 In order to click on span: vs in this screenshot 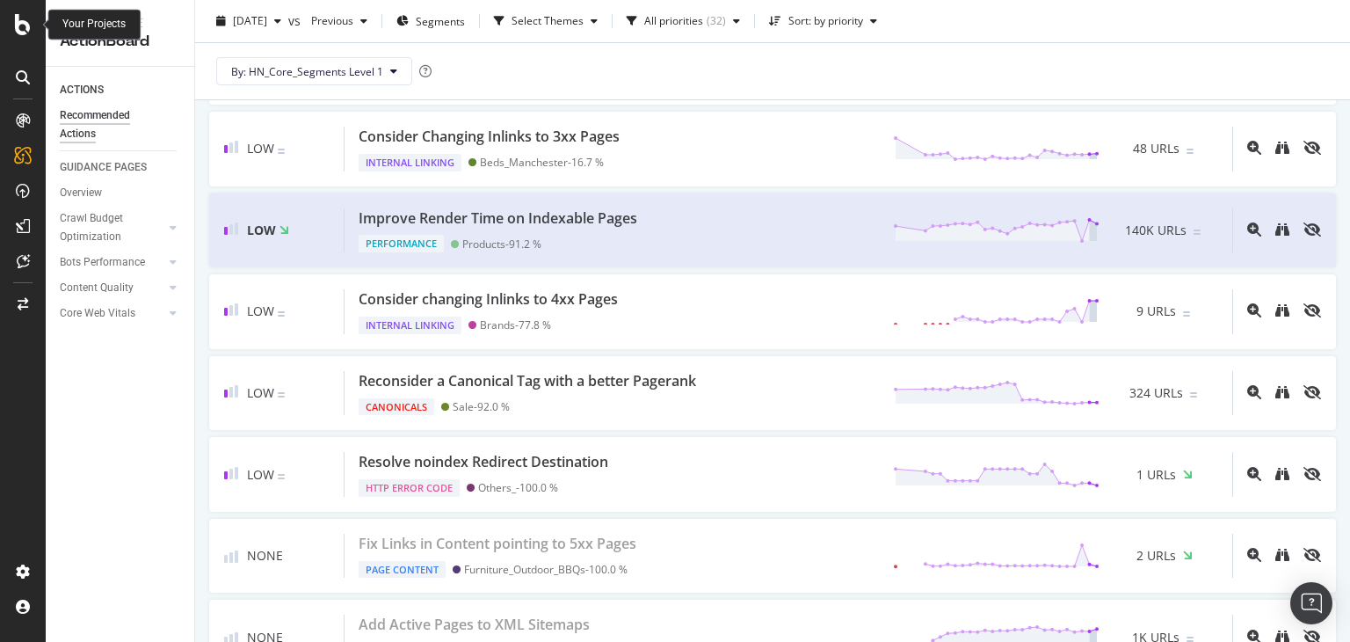, I will do `click(296, 21)`.